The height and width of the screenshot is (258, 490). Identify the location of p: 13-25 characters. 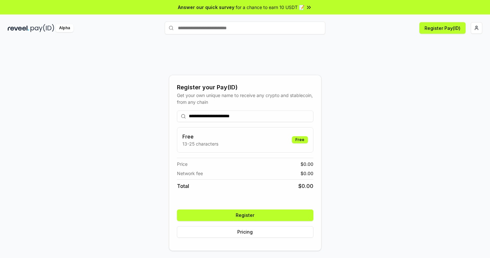
(200, 144).